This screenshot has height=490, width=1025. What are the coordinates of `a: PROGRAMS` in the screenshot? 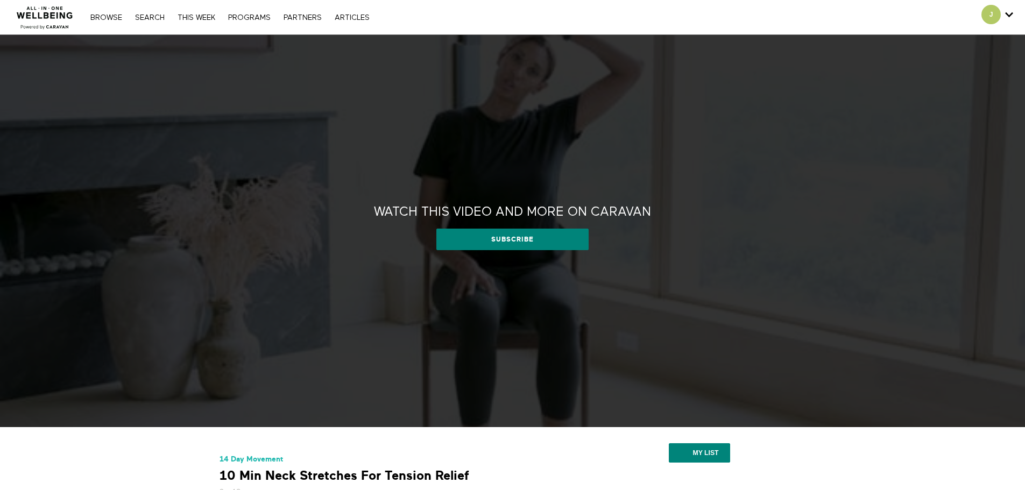 It's located at (249, 18).